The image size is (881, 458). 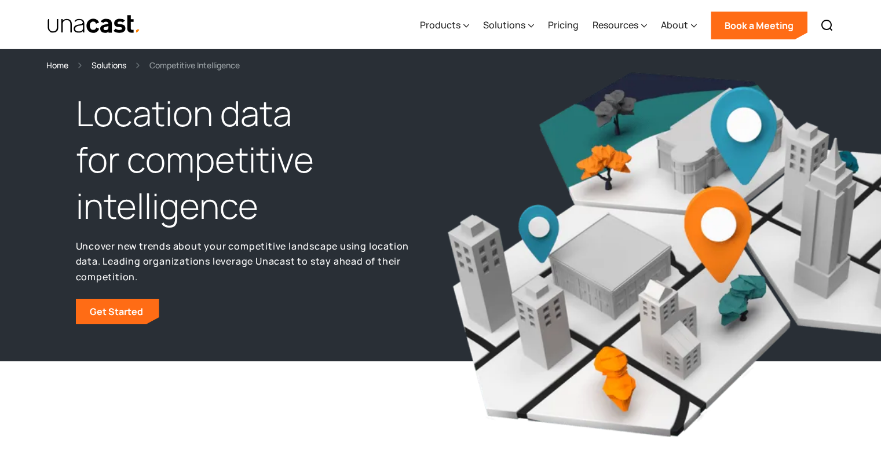 What do you see at coordinates (118, 312) in the screenshot?
I see `a: Get Started` at bounding box center [118, 312].